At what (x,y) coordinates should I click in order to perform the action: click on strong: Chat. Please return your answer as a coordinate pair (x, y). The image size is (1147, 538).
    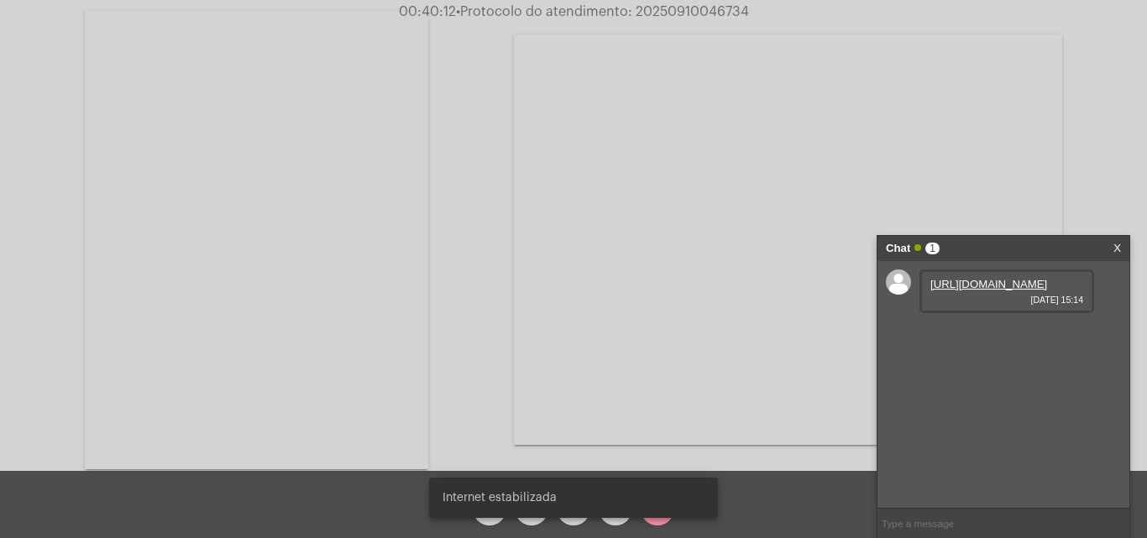
    Looking at the image, I should click on (897, 249).